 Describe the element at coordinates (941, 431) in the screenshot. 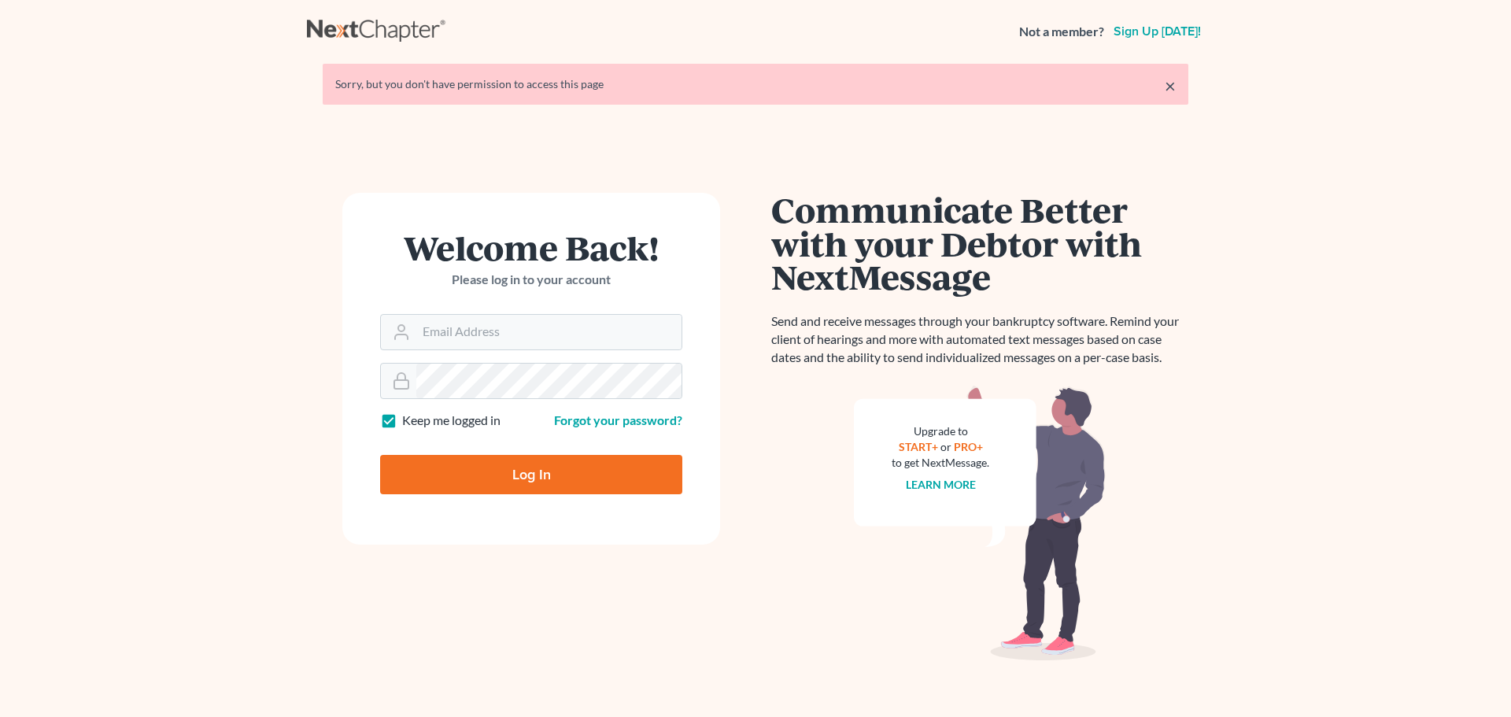

I see `div: Upgrade to` at that location.